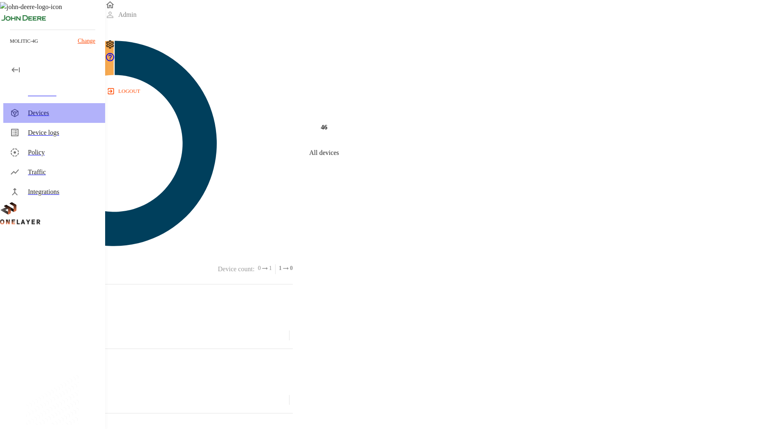 This screenshot has width=779, height=429. What do you see at coordinates (110, 60) in the screenshot?
I see `span: Support Portal` at bounding box center [110, 60].